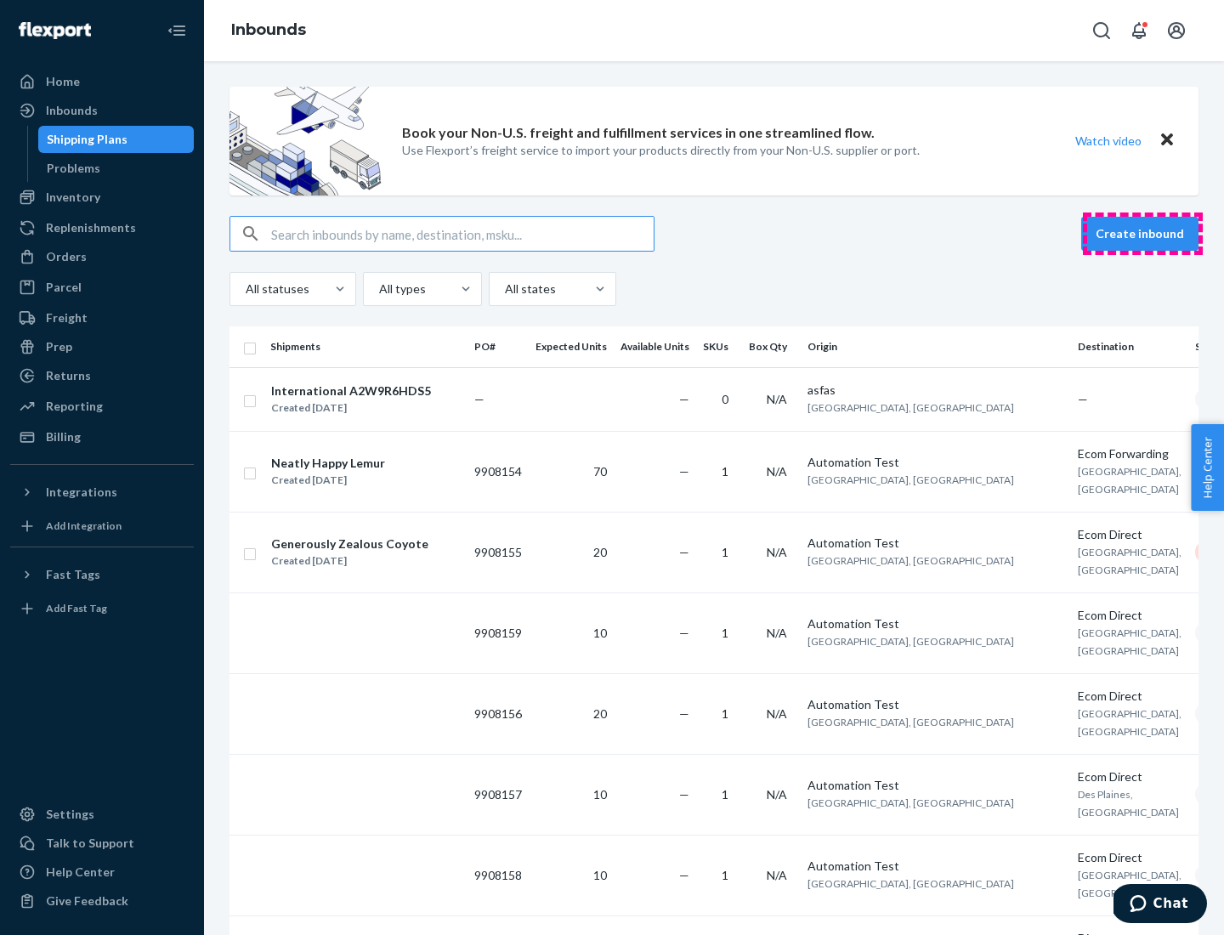  What do you see at coordinates (1129, 347) in the screenshot?
I see `th: Destination` at bounding box center [1129, 347].